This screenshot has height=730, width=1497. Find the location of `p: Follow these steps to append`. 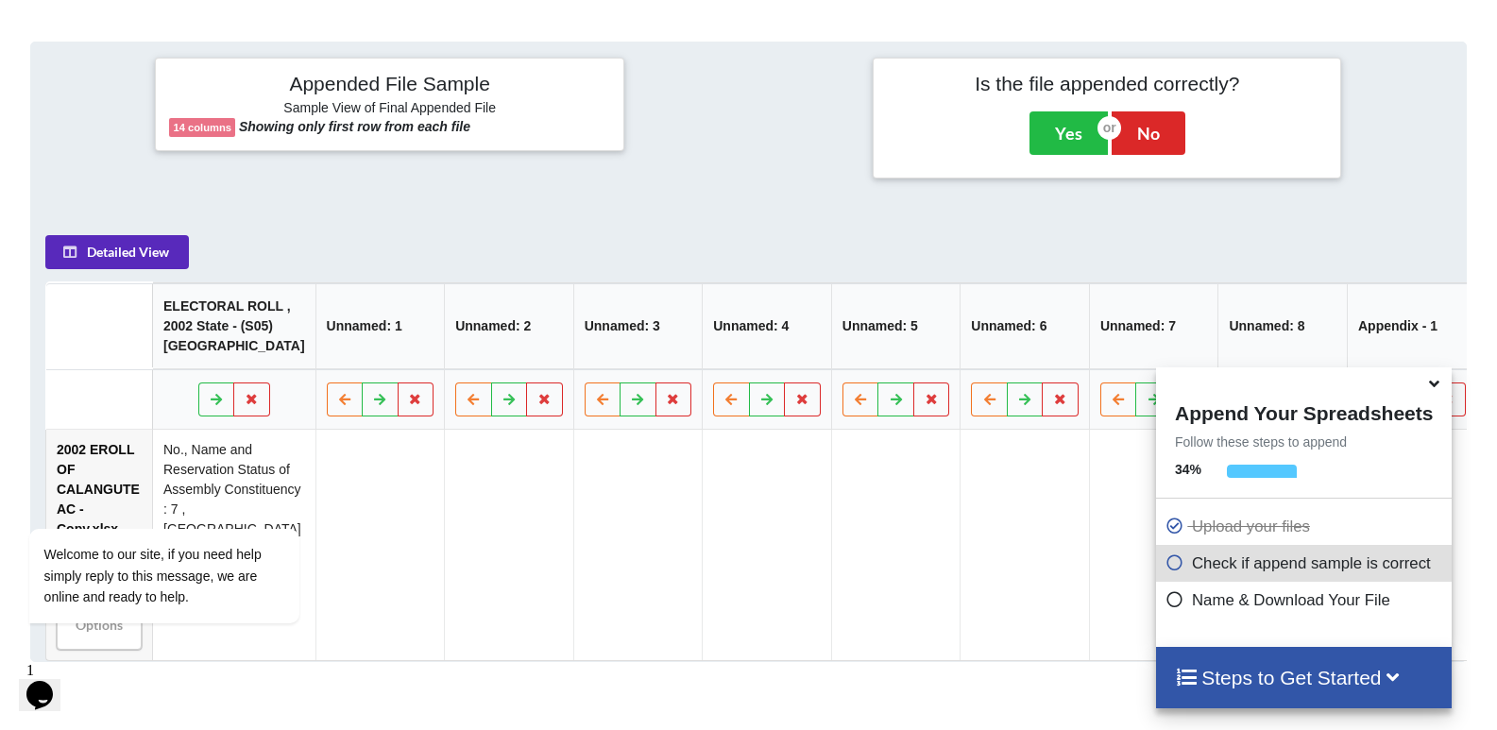

p: Follow these steps to append is located at coordinates (1304, 442).